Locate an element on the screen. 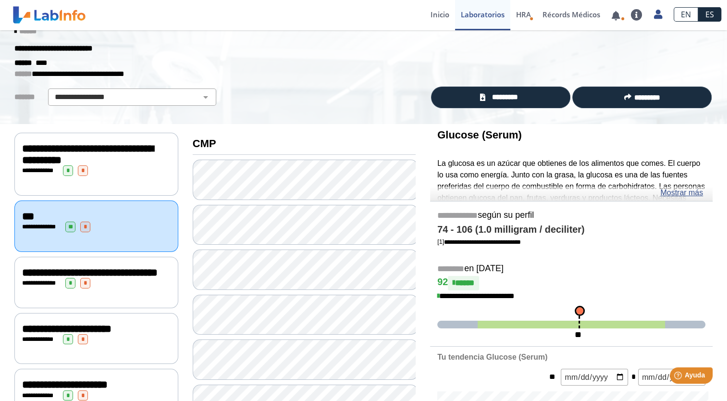  h4: 92 is located at coordinates (572, 283).